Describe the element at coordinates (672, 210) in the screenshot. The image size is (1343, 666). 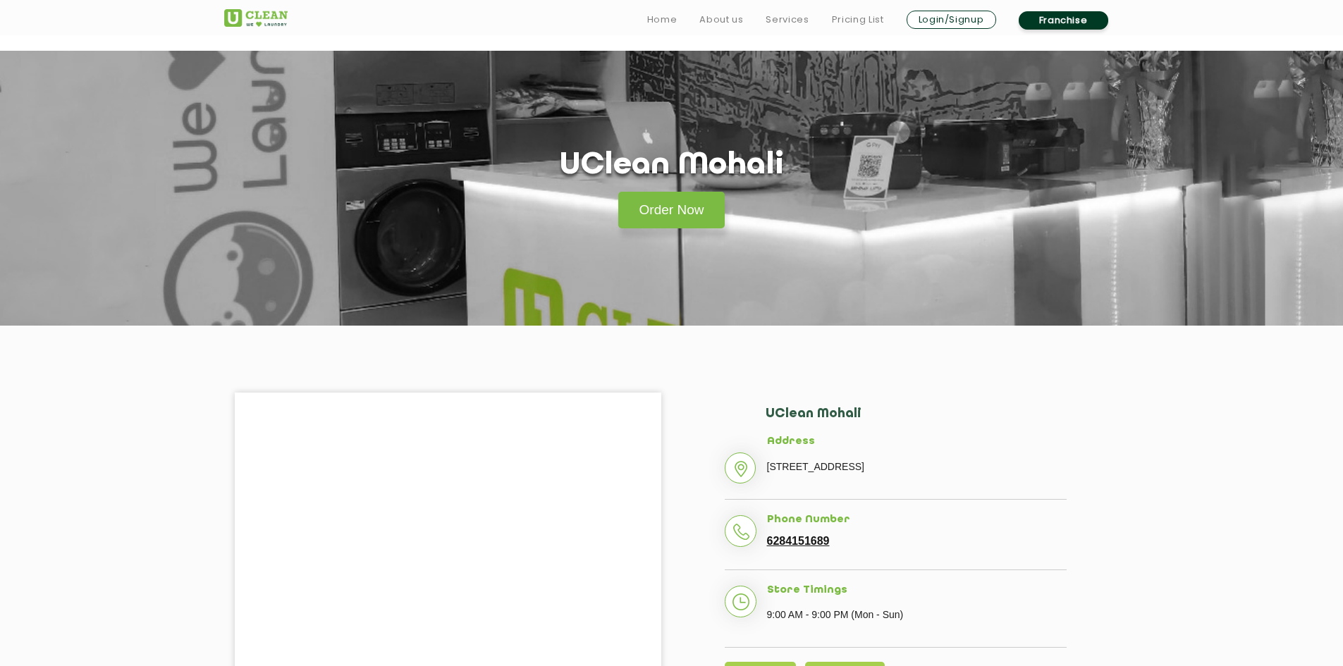
I see `a: Order Now` at that location.